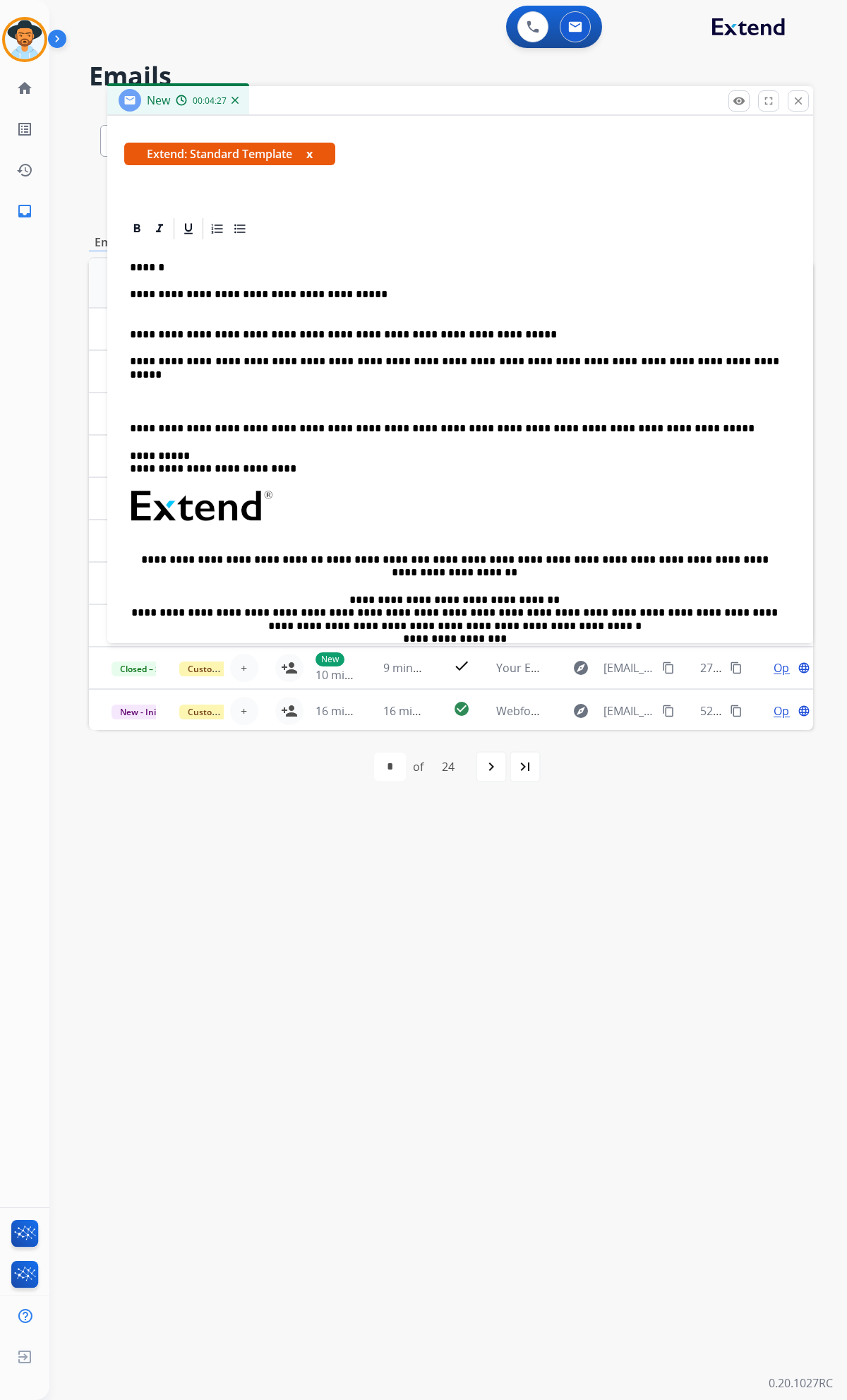 This screenshot has width=847, height=1400. Describe the element at coordinates (137, 229) in the screenshot. I see `div: Bold` at that location.